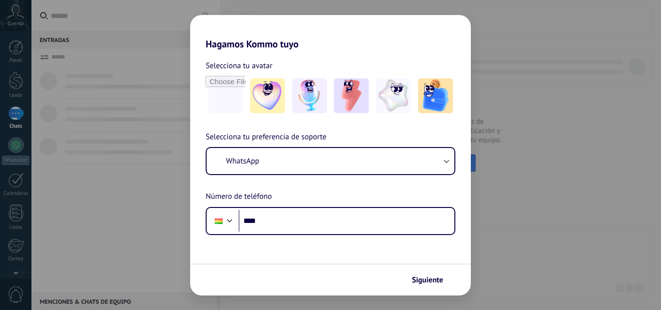  I want to click on span: Selecciona tu preferencia de soporte, so click(266, 137).